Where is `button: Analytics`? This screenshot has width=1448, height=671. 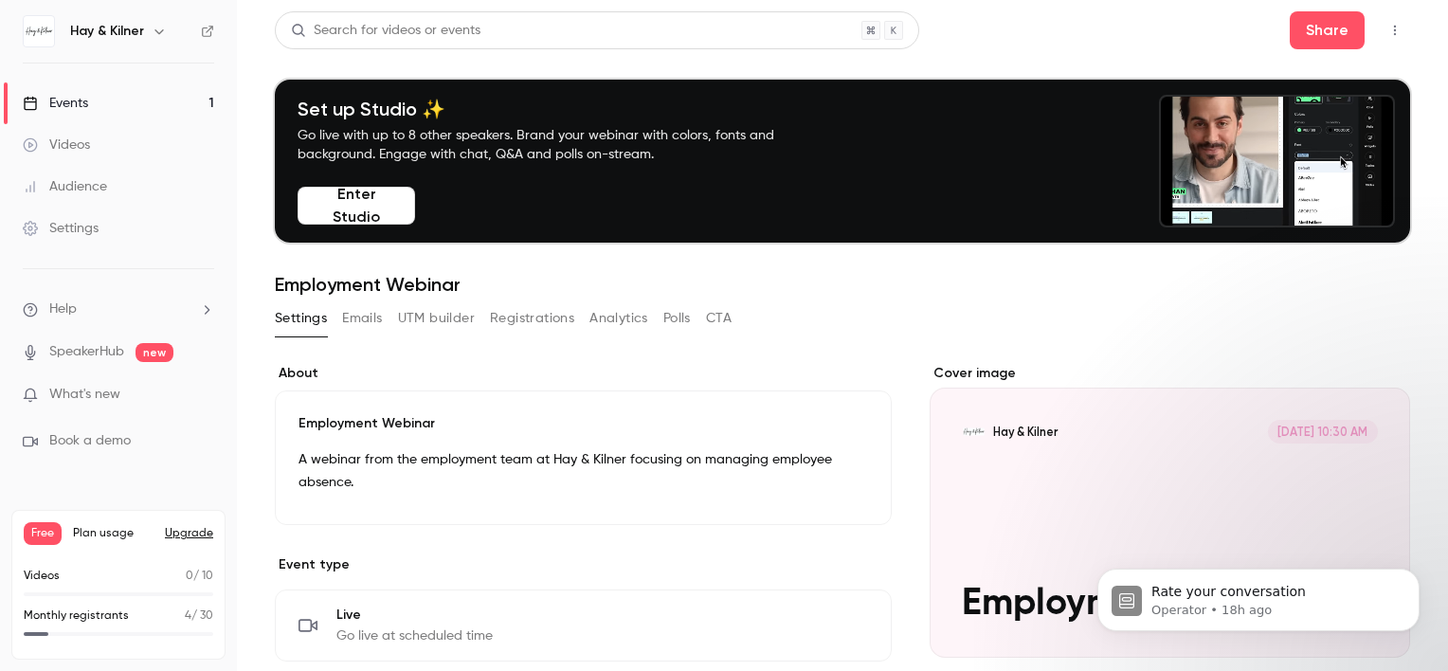 button: Analytics is located at coordinates (619, 319).